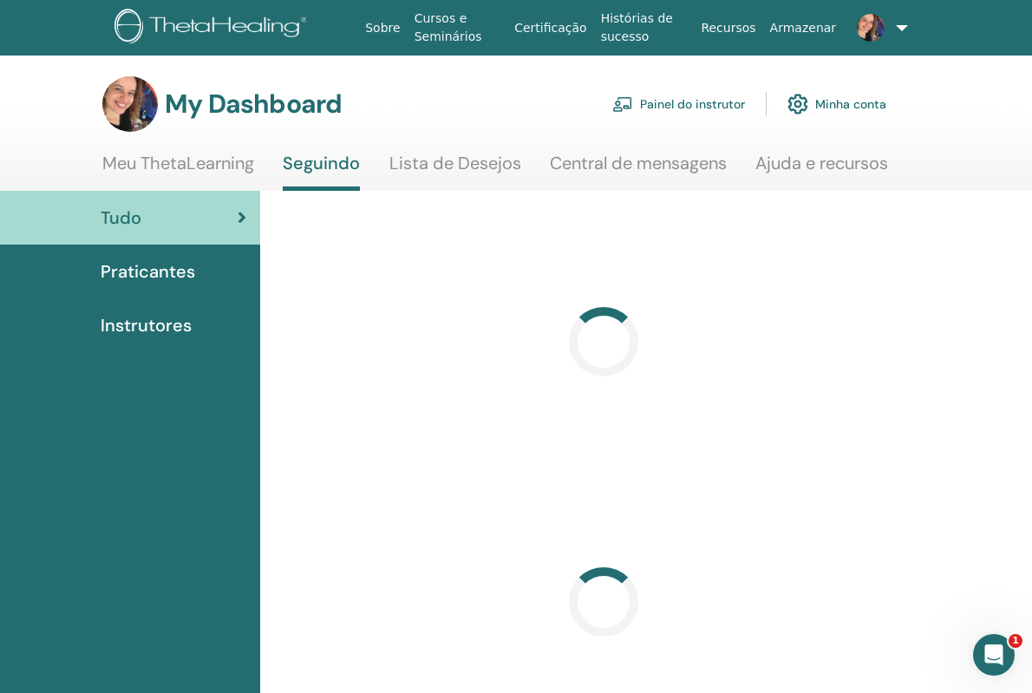 The width and height of the screenshot is (1032, 693). I want to click on a: Seguindo, so click(321, 172).